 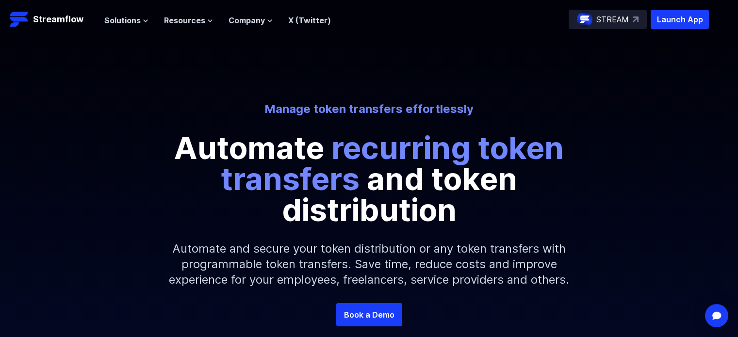 I want to click on img: streamflow-logo-circle.png, so click(x=585, y=19).